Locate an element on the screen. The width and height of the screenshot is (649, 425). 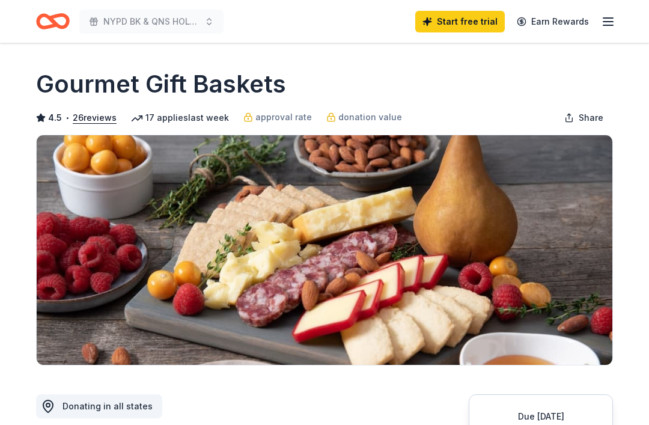
span: Donating in all states is located at coordinates (108, 406).